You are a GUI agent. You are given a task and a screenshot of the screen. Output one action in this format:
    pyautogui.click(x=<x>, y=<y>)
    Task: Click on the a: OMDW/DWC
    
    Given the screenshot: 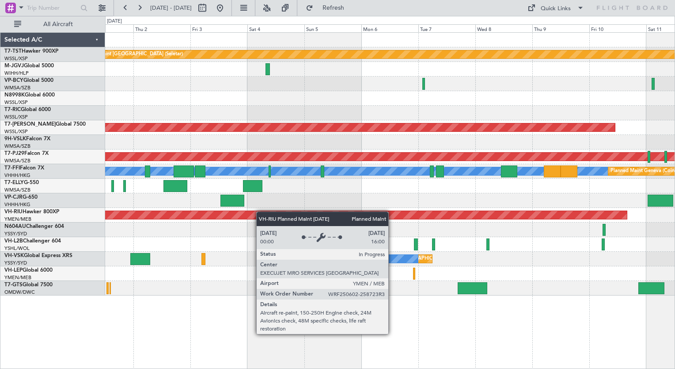 What is the action you would take?
    pyautogui.click(x=19, y=292)
    